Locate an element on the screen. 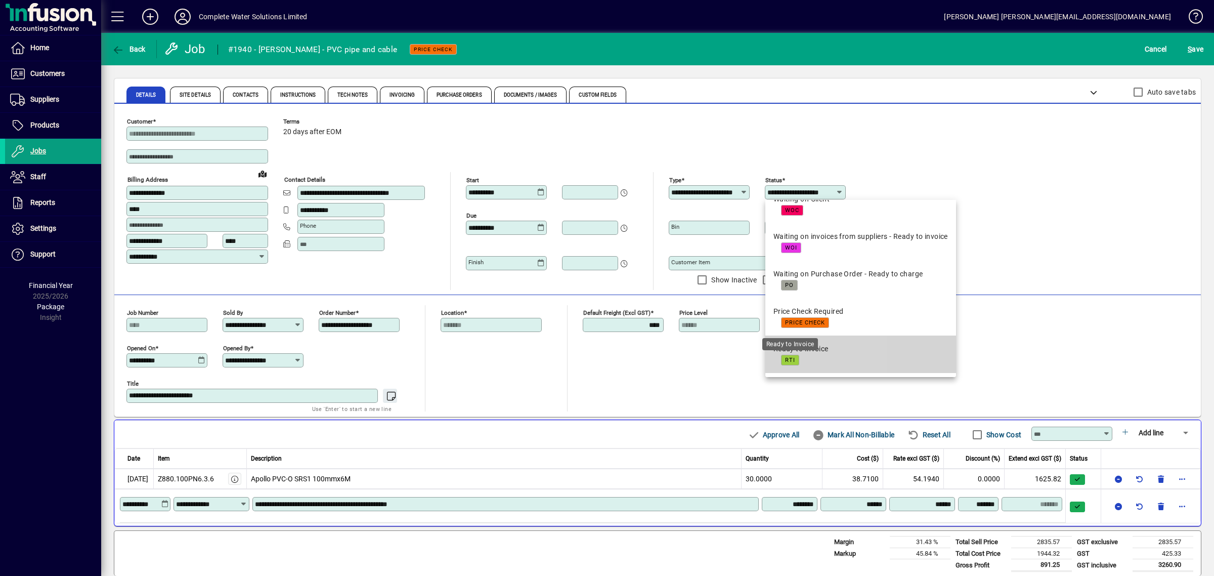 The height and width of the screenshot is (576, 1214). a: Staff is located at coordinates (53, 177).